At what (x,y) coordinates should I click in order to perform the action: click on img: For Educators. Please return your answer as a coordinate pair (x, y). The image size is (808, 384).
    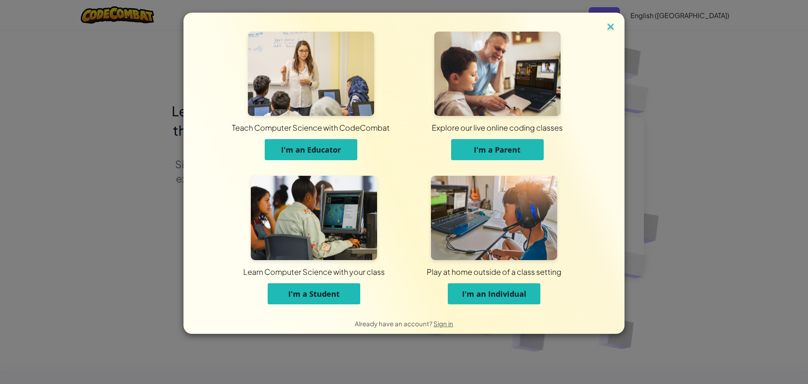
    Looking at the image, I should click on (311, 74).